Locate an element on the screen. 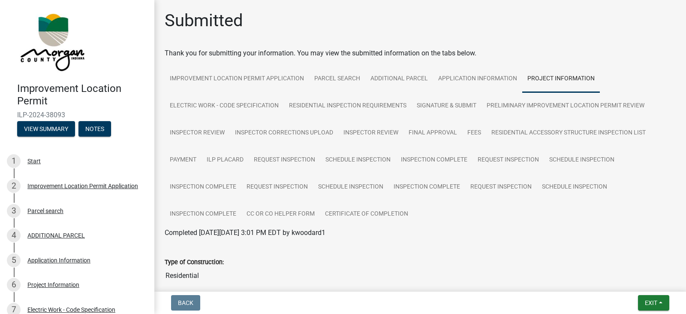 Image resolution: width=686 pixels, height=314 pixels. button: Notes is located at coordinates (95, 129).